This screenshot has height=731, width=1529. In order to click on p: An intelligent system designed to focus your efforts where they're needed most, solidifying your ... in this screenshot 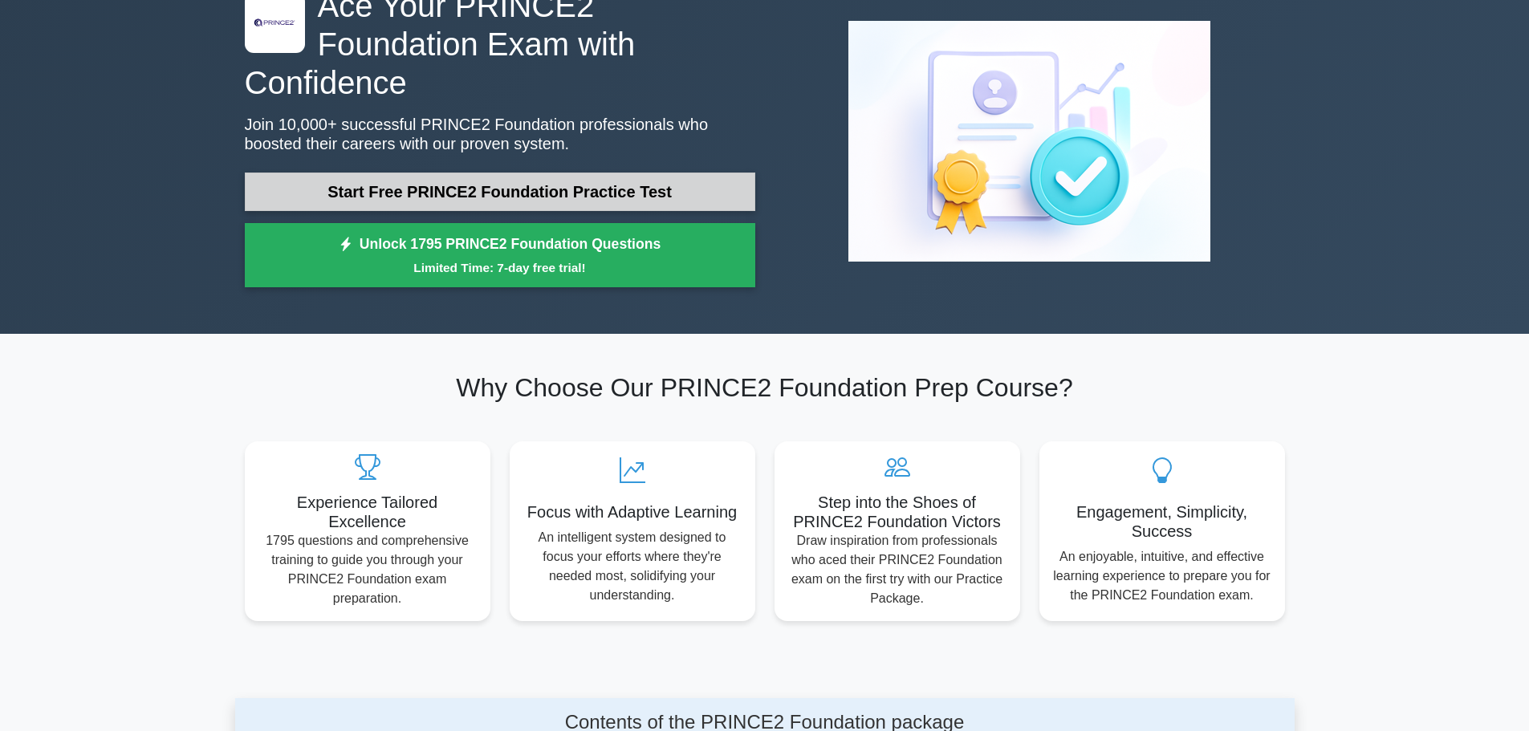, I will do `click(632, 567)`.